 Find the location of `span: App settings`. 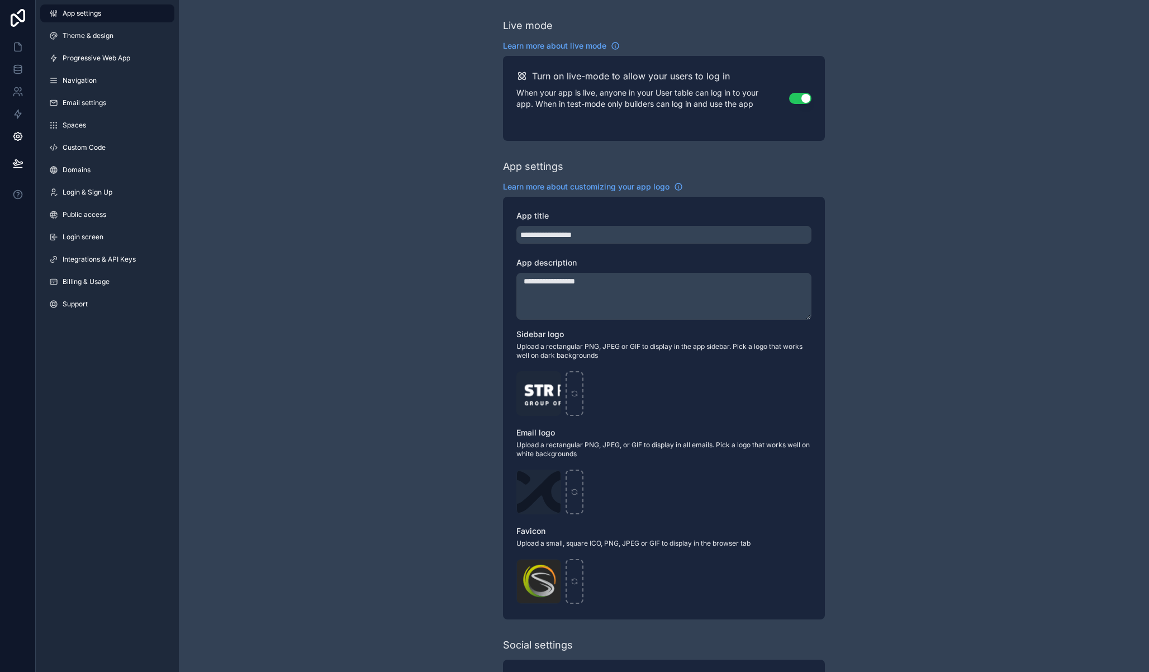

span: App settings is located at coordinates (82, 13).